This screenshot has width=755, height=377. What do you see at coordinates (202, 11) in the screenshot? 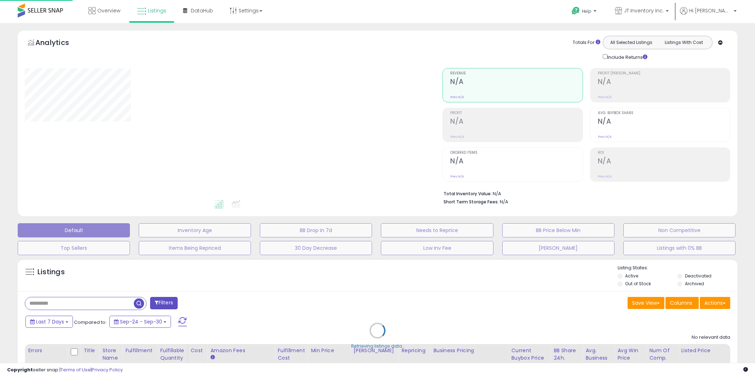
I see `span: DataHub` at bounding box center [202, 11].